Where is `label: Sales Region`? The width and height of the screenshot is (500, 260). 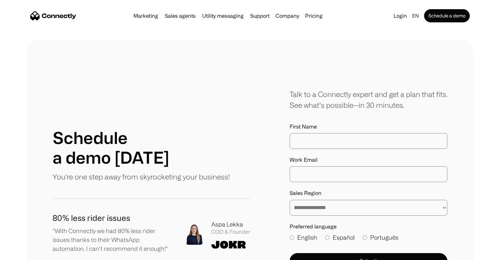
label: Sales Region is located at coordinates (369, 193).